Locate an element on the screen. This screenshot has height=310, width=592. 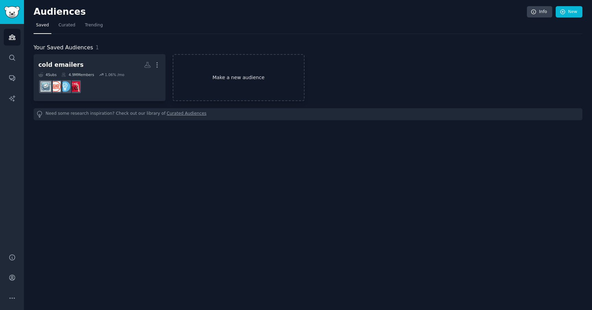
div: cold emailers is located at coordinates (61, 65).